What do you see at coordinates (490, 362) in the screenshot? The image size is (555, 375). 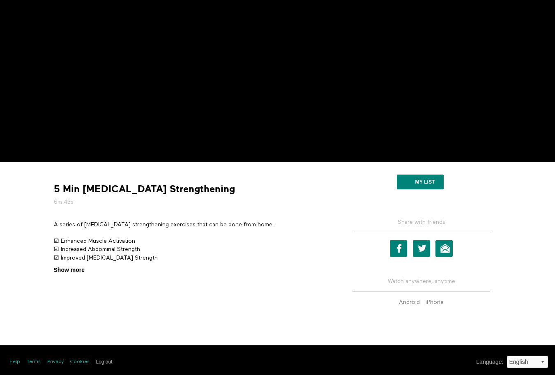 I see `label: Language :` at bounding box center [490, 362].